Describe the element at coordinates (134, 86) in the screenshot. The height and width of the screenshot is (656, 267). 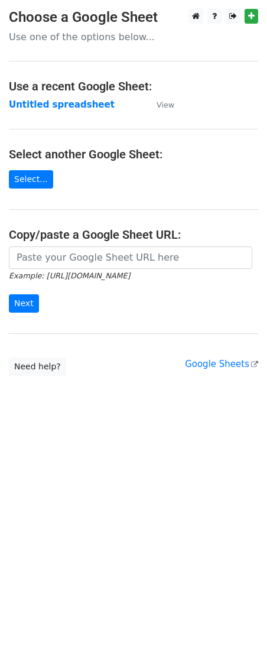
I see `h4: Use a recent Google Sheet:` at that location.